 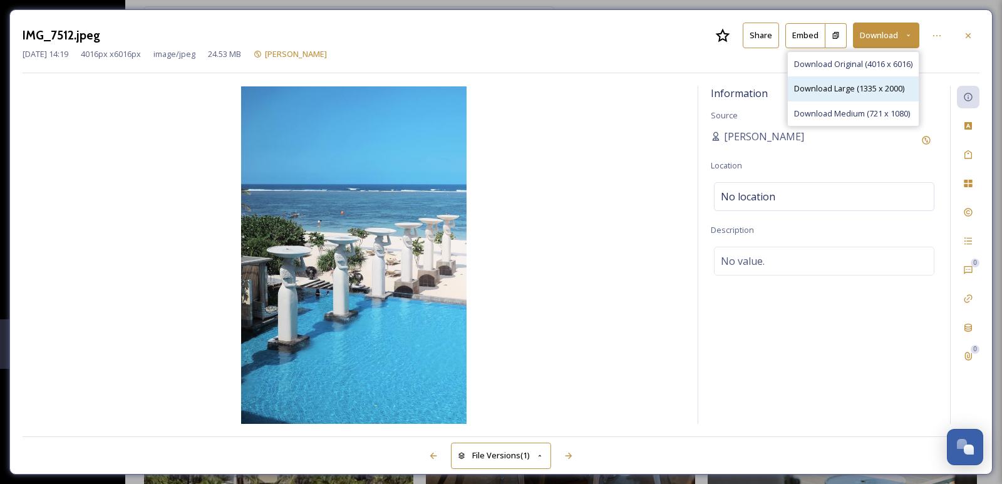 What do you see at coordinates (354, 255) in the screenshot?
I see `img: eff0d825-d83f-4aae-9fc7-4a73eaed1255.jpg` at bounding box center [354, 255].